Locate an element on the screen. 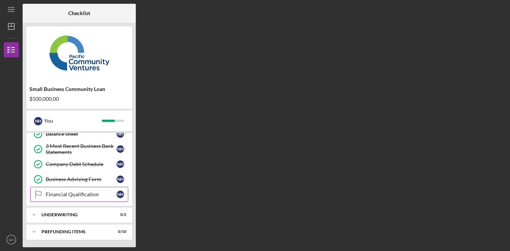 This screenshot has height=251, width=510. a: Financial QualificationNH is located at coordinates (79, 194).